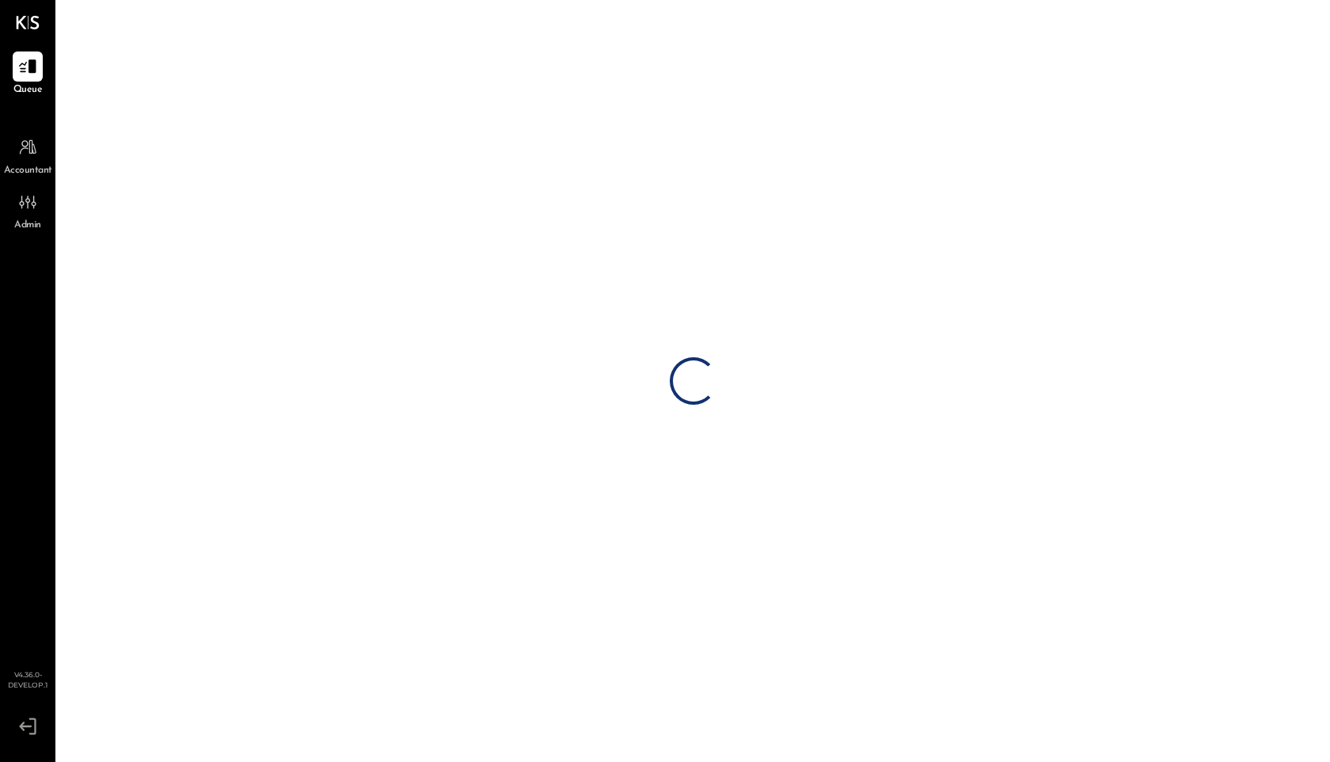  I want to click on a: Queue, so click(28, 74).